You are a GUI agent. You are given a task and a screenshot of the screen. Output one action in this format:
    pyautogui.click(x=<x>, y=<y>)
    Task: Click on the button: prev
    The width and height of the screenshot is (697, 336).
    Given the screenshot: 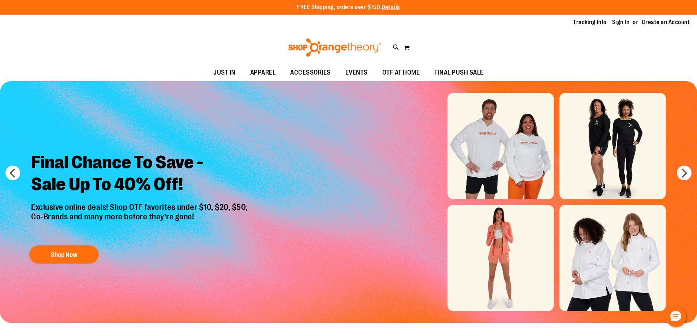 What is the action you would take?
    pyautogui.click(x=13, y=173)
    